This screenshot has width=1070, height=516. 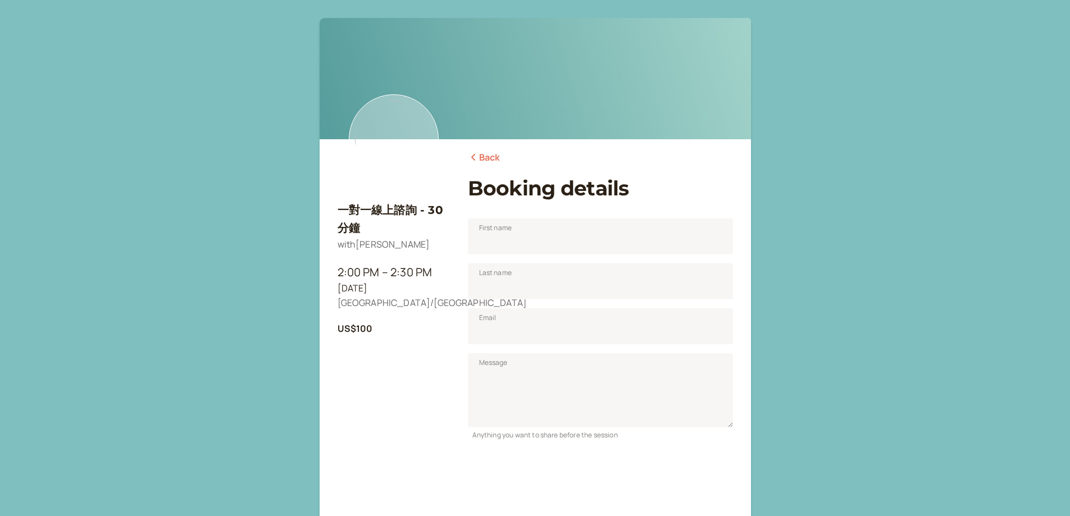 I want to click on input: First name, so click(x=600, y=236).